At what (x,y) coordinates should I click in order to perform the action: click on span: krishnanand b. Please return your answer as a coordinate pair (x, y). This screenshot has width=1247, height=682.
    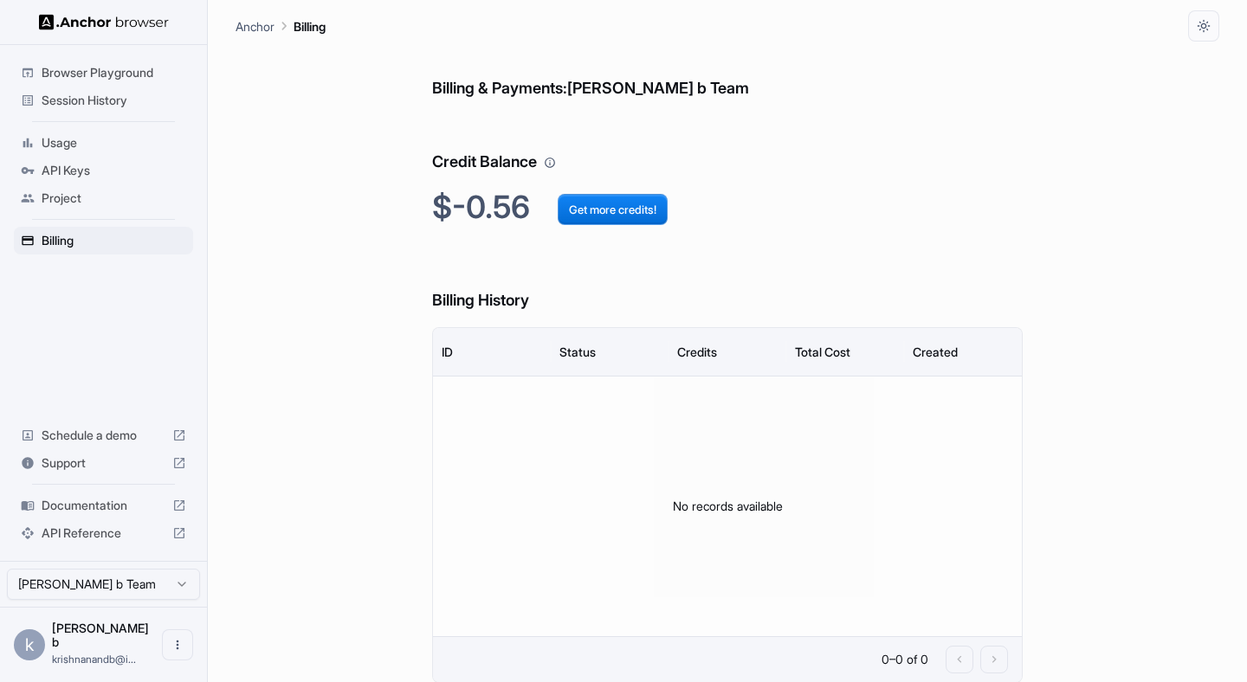
    Looking at the image, I should click on (100, 635).